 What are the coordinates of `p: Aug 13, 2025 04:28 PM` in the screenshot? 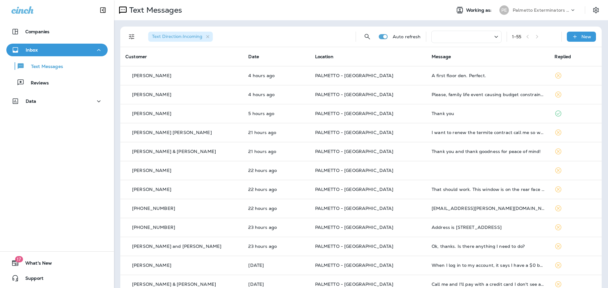 It's located at (276, 152).